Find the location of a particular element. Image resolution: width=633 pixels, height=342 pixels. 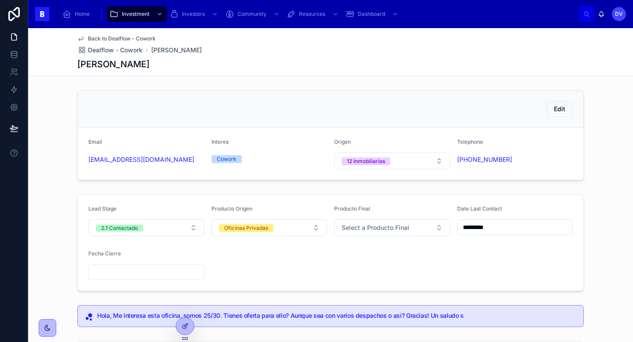

a: Investors is located at coordinates (195, 14).